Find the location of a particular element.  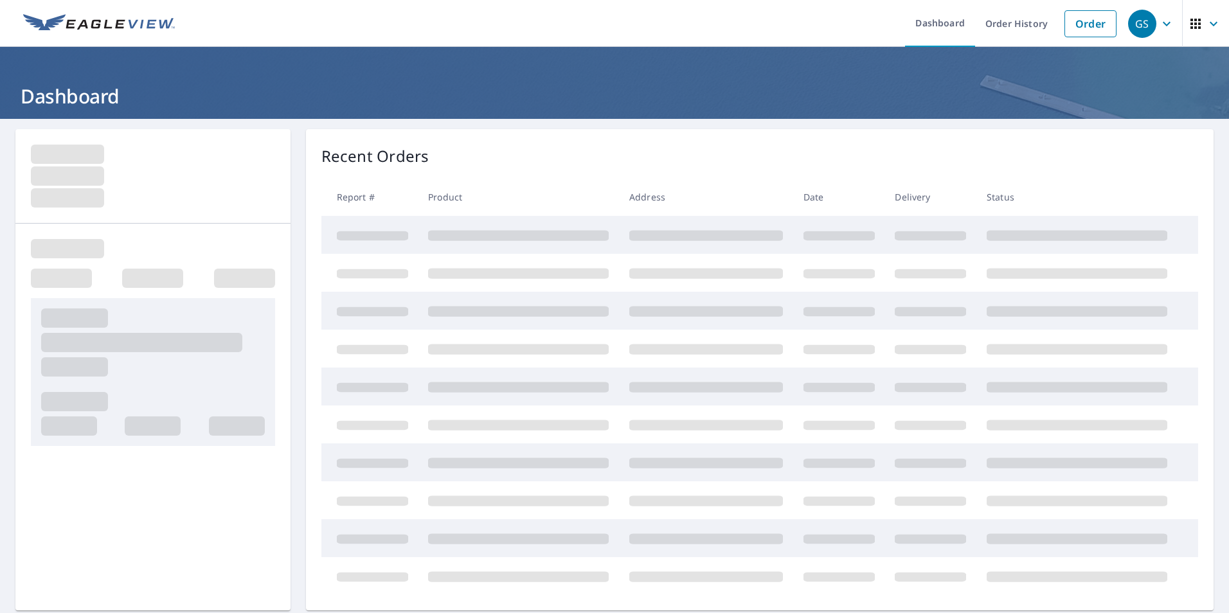

th: Report # is located at coordinates (370, 197).